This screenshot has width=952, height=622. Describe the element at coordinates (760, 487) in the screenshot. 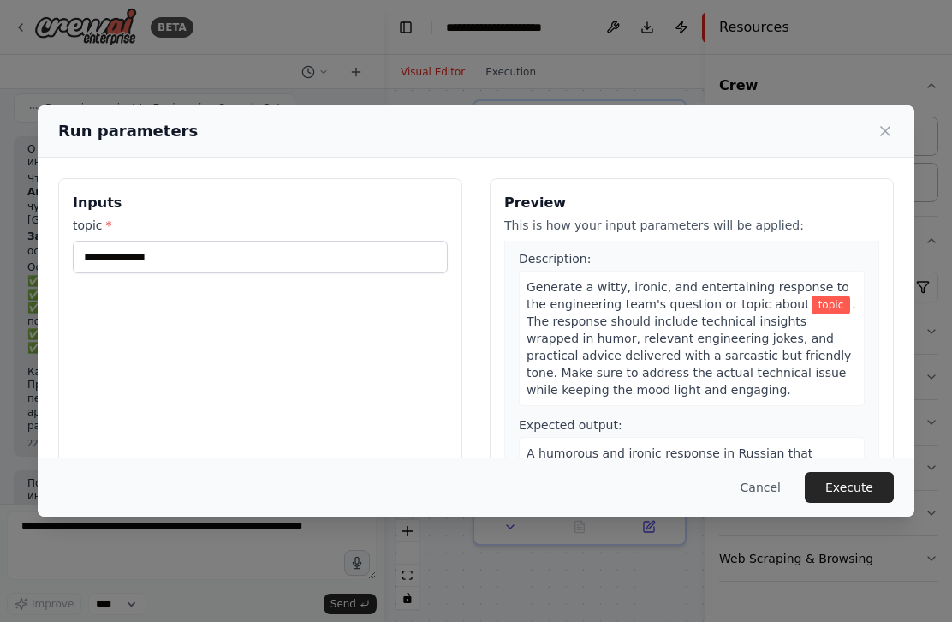

I see `button: Cancel` at that location.